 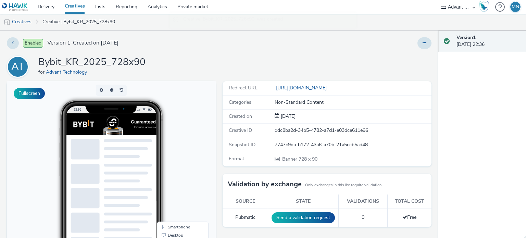 I want to click on span: Banner, so click(x=290, y=159).